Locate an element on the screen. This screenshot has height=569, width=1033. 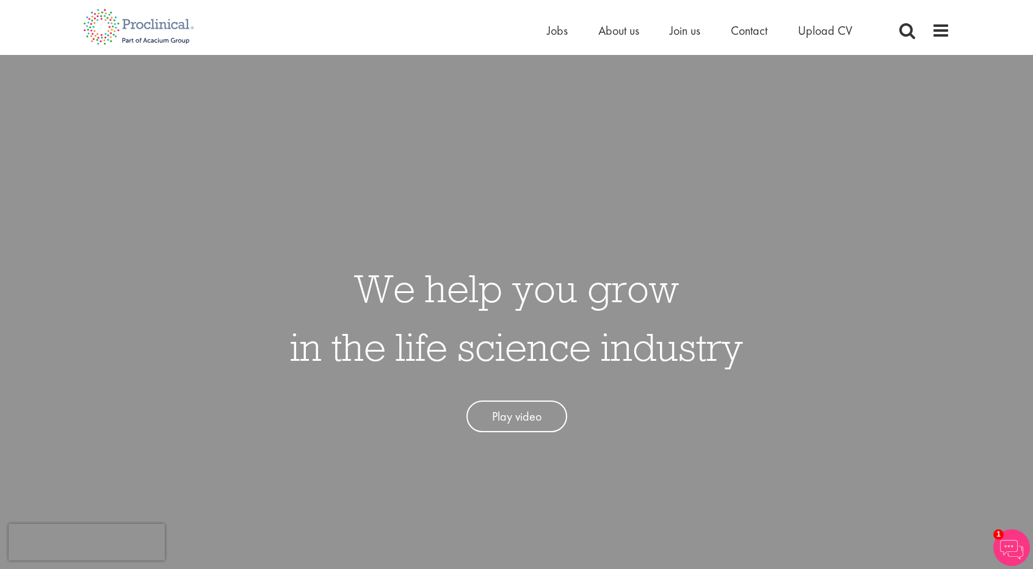
img: Chatbot is located at coordinates (1012, 548).